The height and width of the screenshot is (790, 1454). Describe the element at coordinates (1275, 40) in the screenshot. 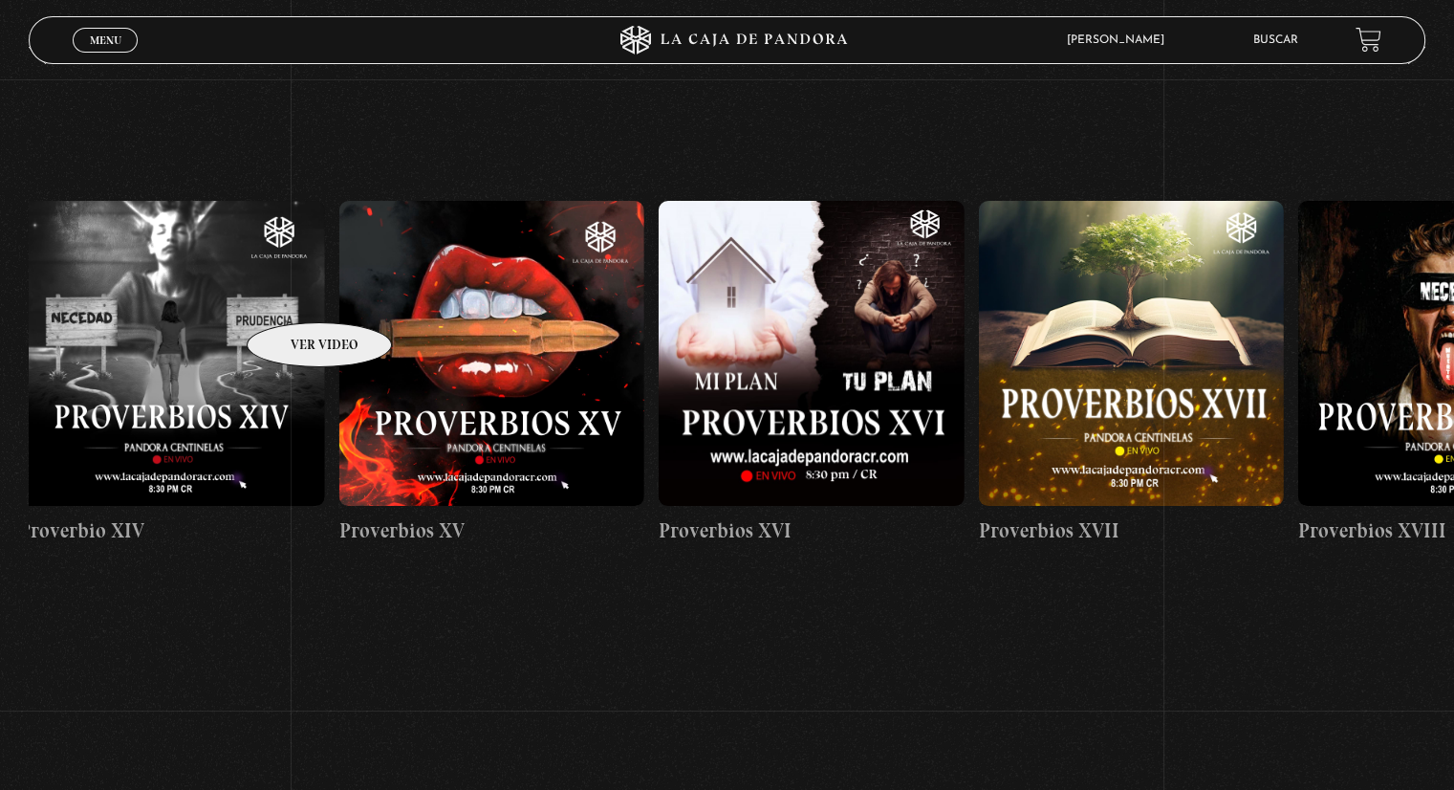

I see `a: Buscar` at that location.